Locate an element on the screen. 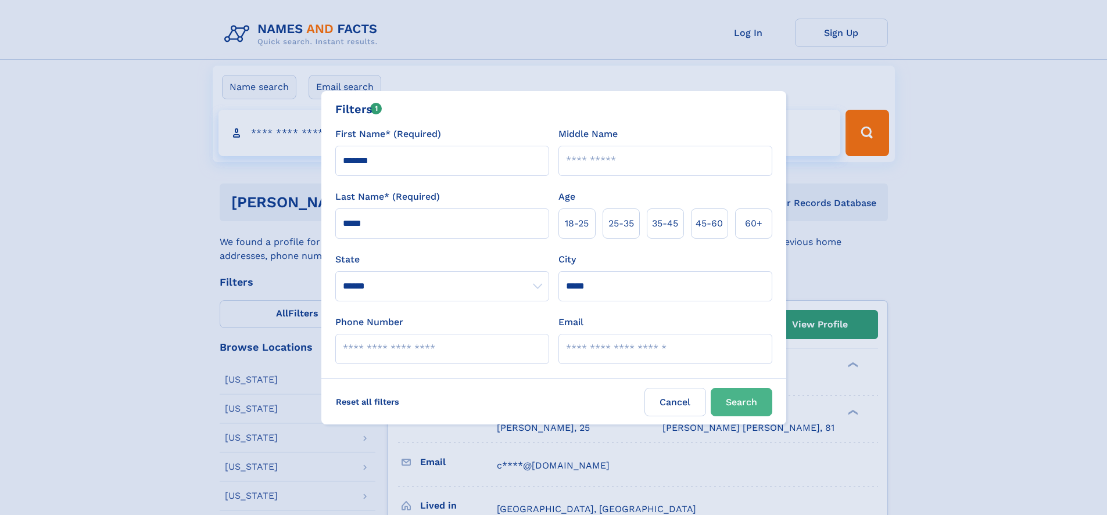  label: Phone Number is located at coordinates (369, 322).